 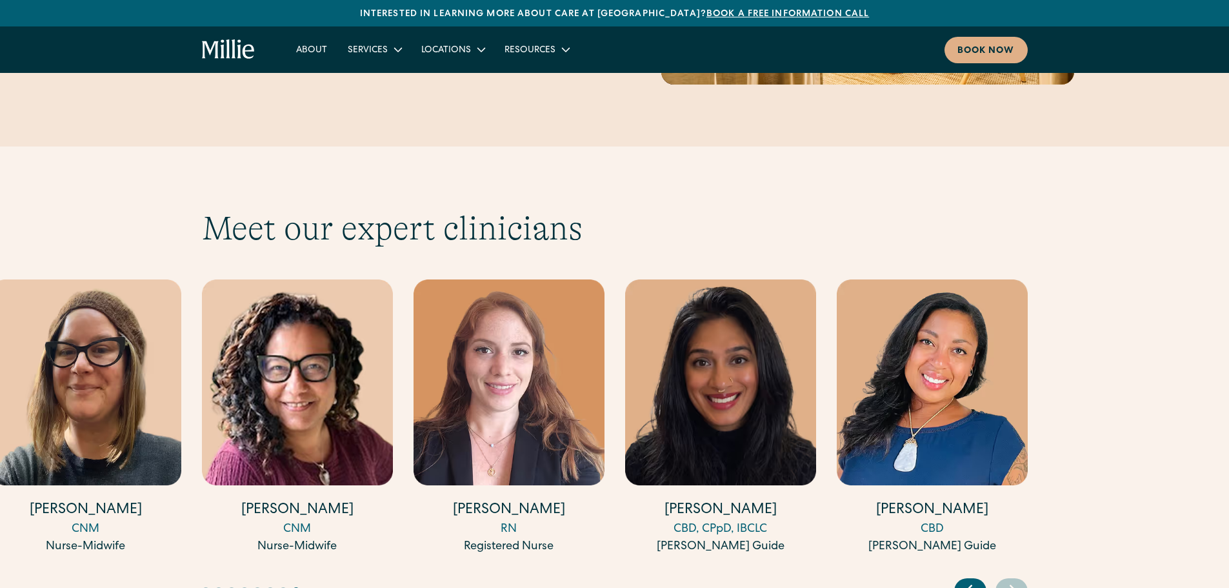 I want to click on div: Nurse-Midwife, so click(x=297, y=546).